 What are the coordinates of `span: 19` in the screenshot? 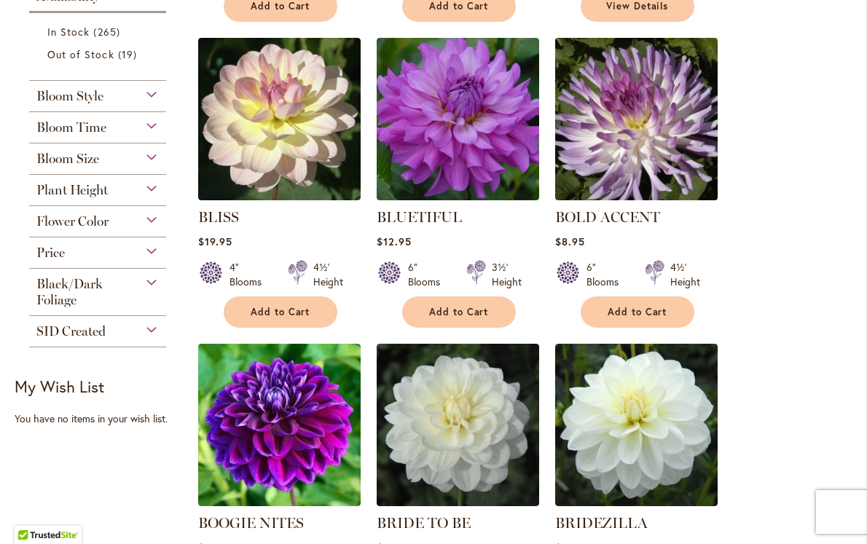 It's located at (129, 54).